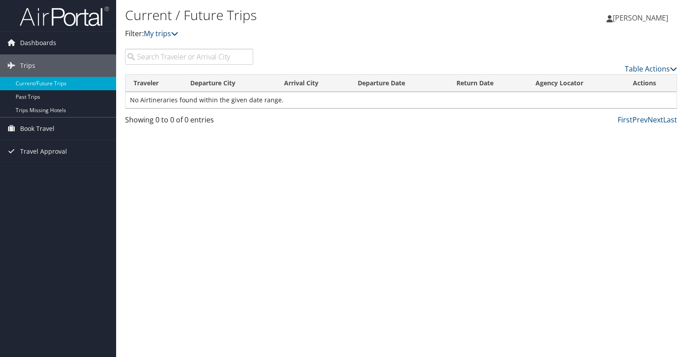 This screenshot has height=357, width=686. What do you see at coordinates (161, 34) in the screenshot?
I see `a: My trips` at bounding box center [161, 34].